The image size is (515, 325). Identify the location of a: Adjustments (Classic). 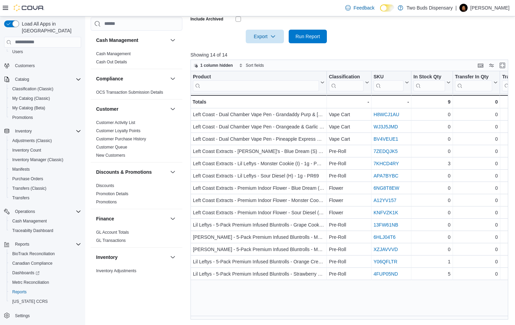
(32, 141).